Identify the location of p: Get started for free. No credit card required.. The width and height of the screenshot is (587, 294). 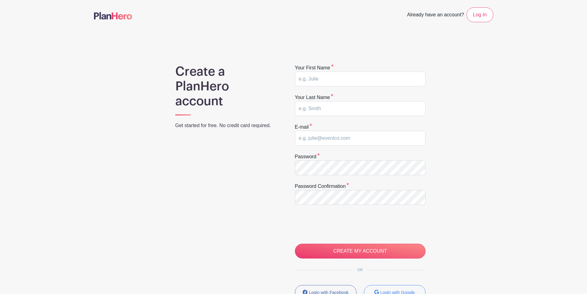
(227, 125).